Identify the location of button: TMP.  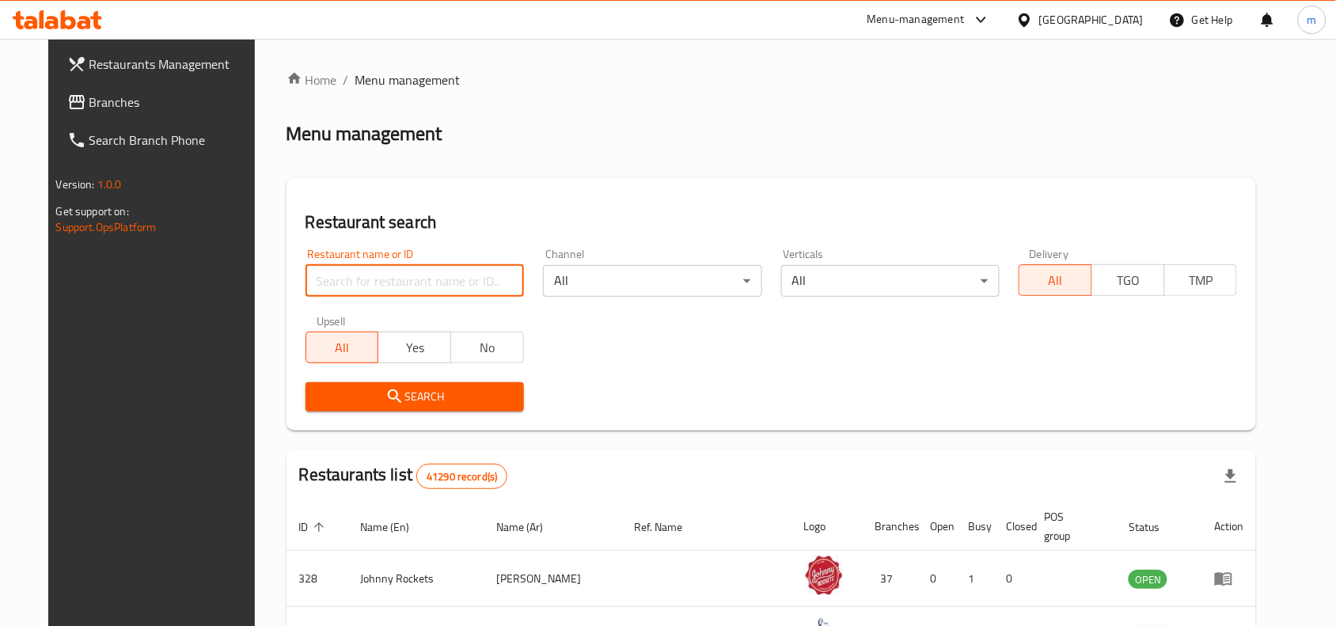
(1200, 280).